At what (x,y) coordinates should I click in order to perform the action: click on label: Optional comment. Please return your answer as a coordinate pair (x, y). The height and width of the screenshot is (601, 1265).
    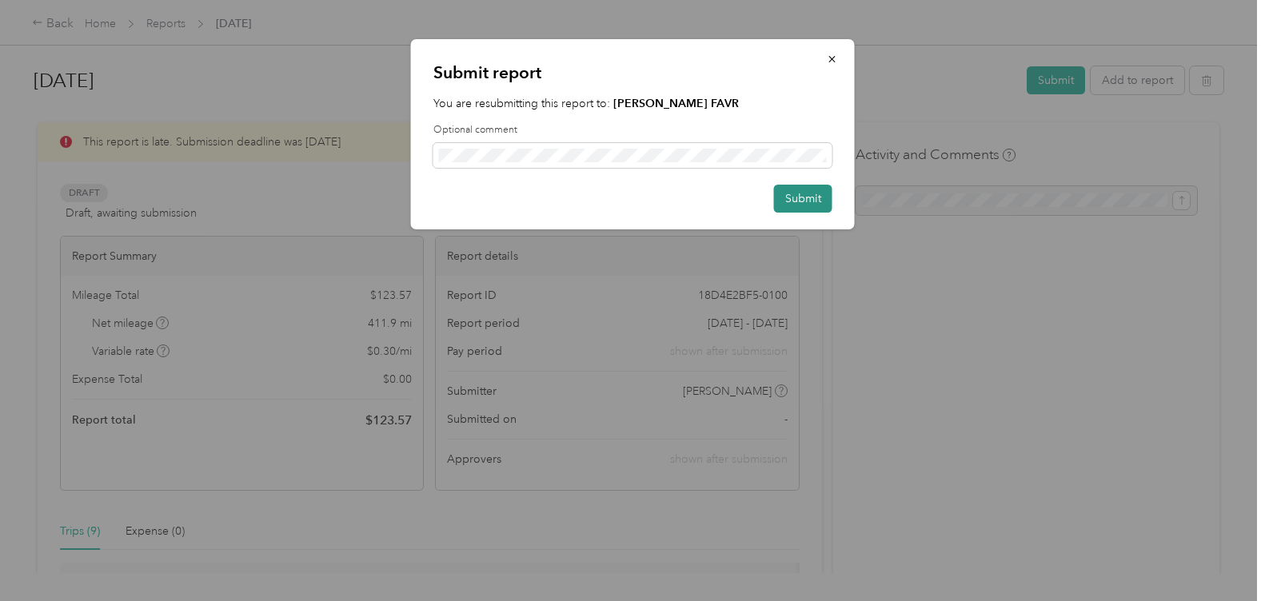
    Looking at the image, I should click on (633, 130).